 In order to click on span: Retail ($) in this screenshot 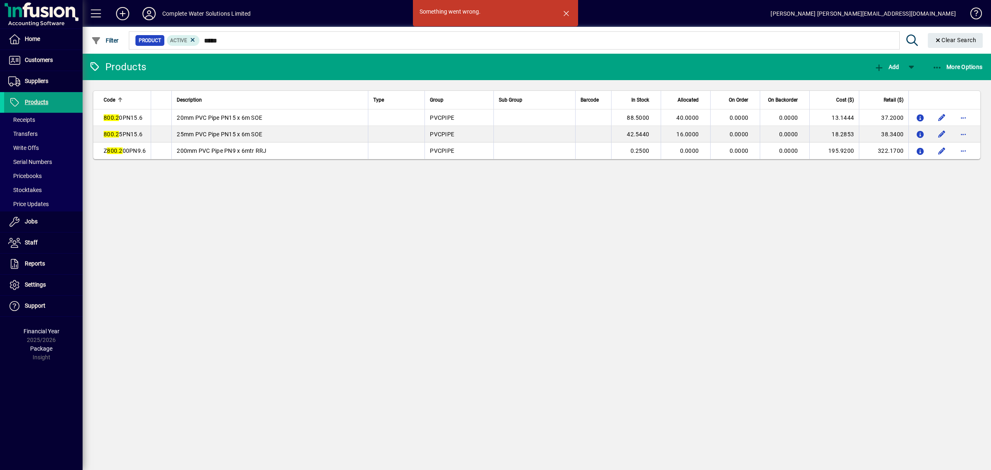, I will do `click(893, 100)`.